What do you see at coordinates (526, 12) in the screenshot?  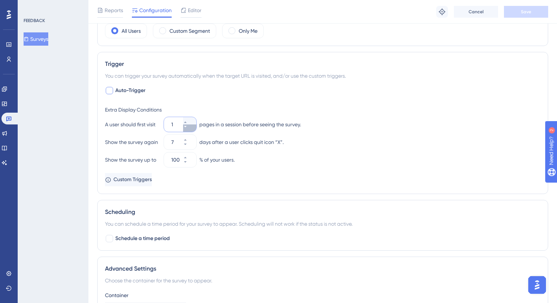 I see `span: Save` at bounding box center [526, 12].